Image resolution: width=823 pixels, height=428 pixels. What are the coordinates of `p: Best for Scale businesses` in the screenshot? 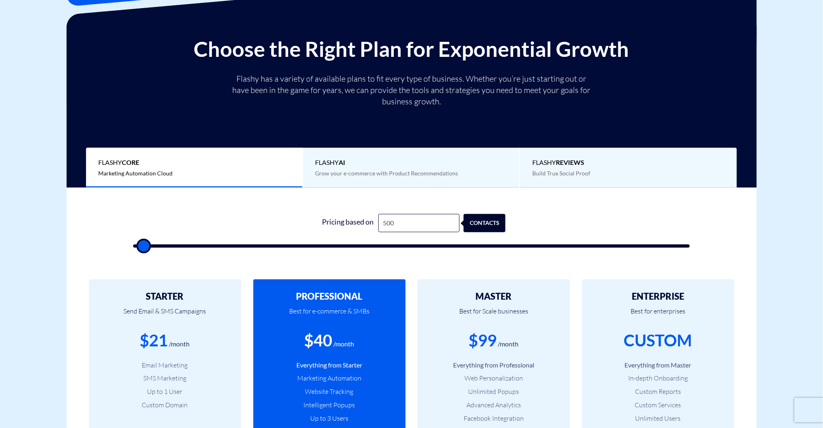 It's located at (493, 315).